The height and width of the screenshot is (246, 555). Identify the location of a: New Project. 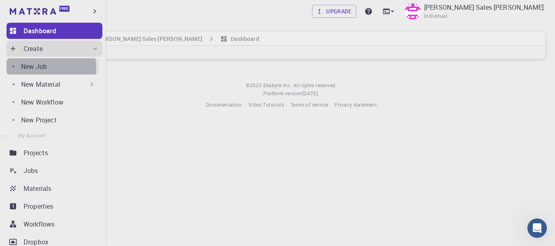
(53, 120).